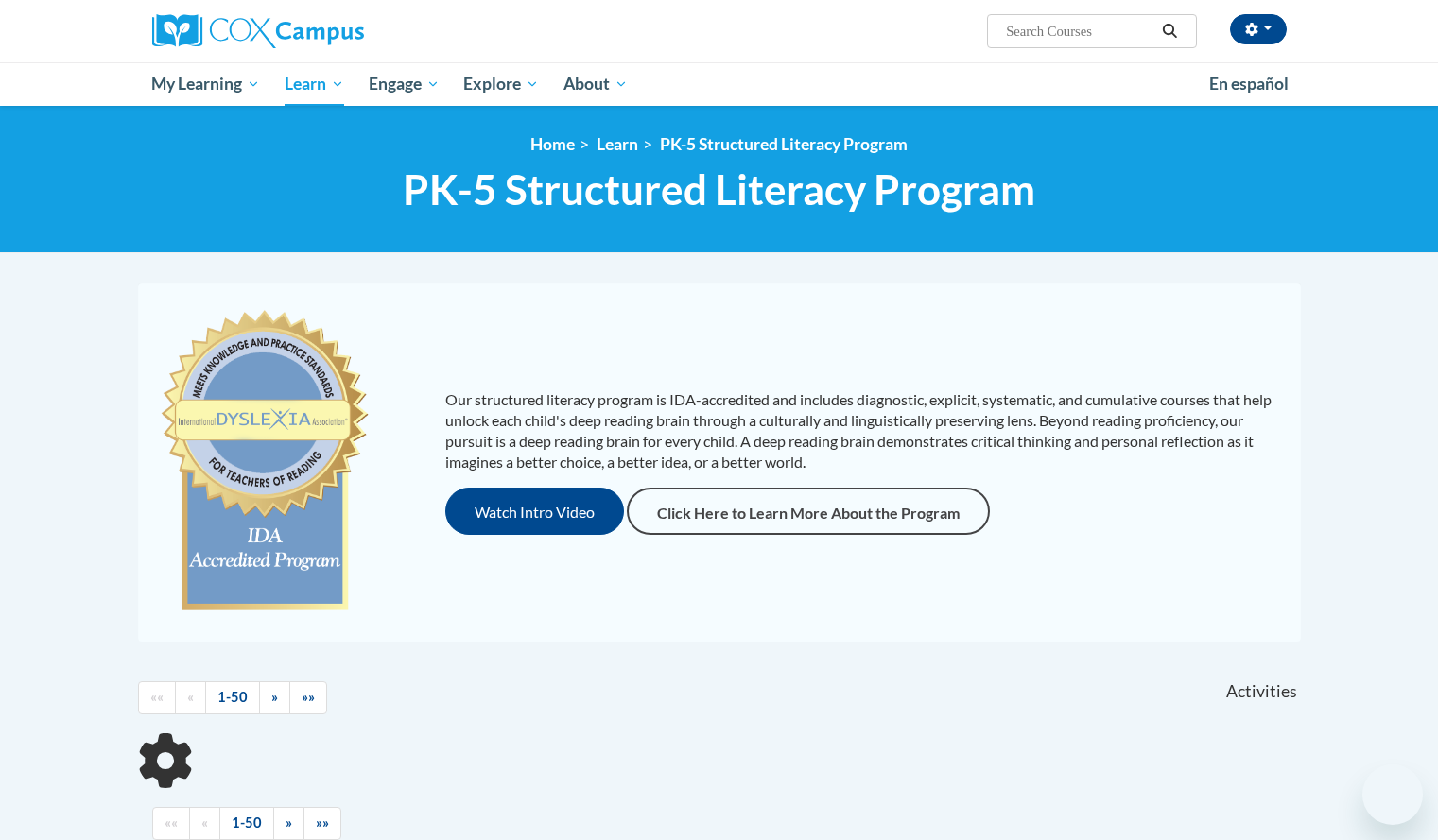 This screenshot has width=1438, height=840. Describe the element at coordinates (1249, 84) in the screenshot. I see `a: En español` at that location.